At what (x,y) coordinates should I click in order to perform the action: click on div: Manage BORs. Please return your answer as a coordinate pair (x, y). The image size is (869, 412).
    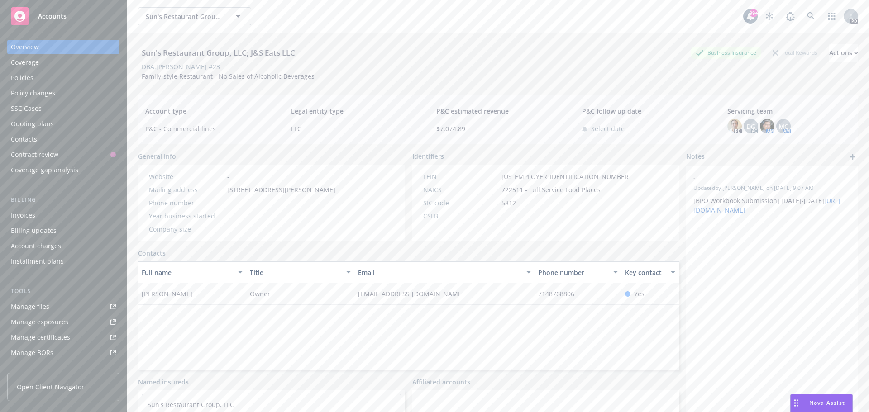
    Looking at the image, I should click on (32, 353).